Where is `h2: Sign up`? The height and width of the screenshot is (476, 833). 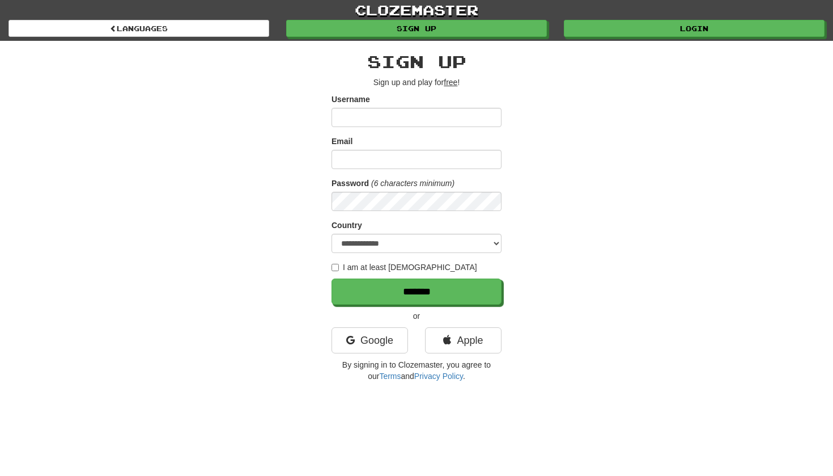
h2: Sign up is located at coordinates (417, 61).